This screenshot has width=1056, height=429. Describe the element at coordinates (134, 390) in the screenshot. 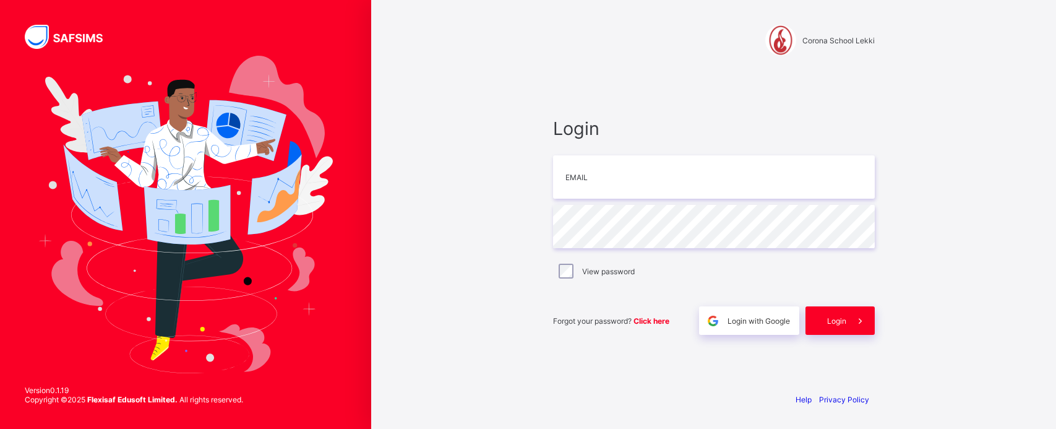

I see `span: Version 0.1.19` at that location.